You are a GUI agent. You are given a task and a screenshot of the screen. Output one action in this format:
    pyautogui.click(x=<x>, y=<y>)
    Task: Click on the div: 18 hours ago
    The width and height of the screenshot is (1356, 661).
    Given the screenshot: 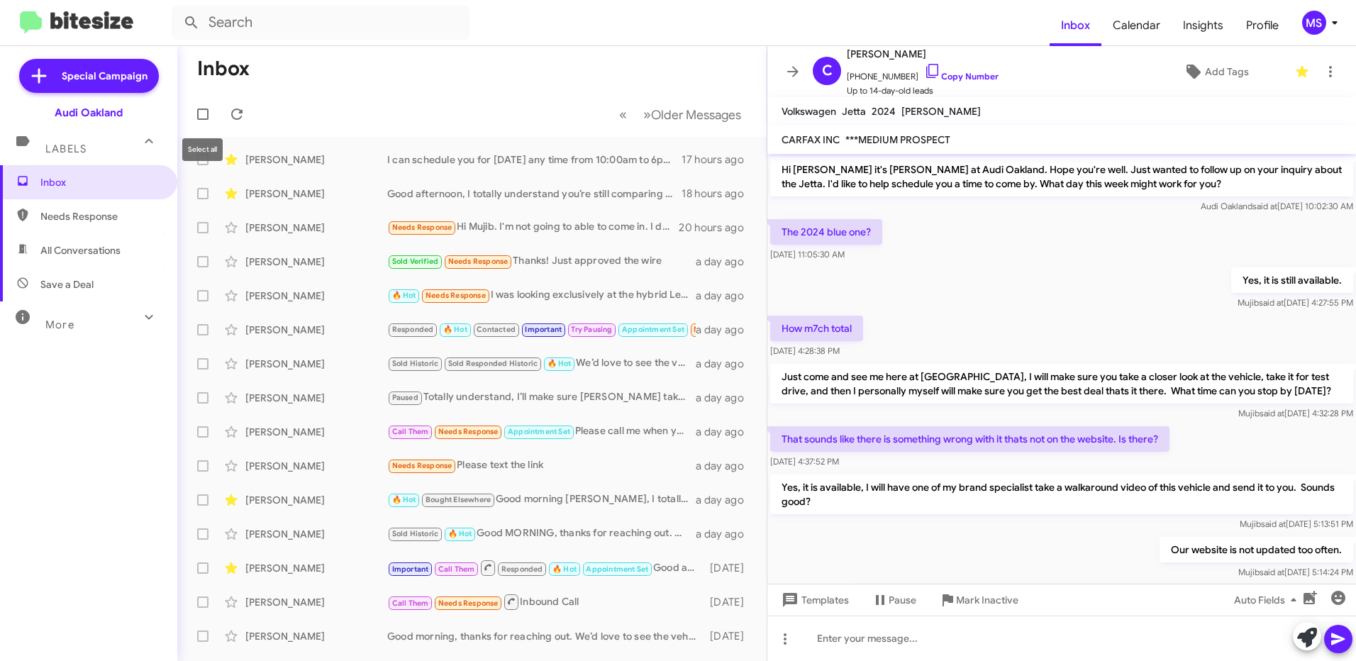 What is the action you would take?
    pyautogui.click(x=719, y=194)
    